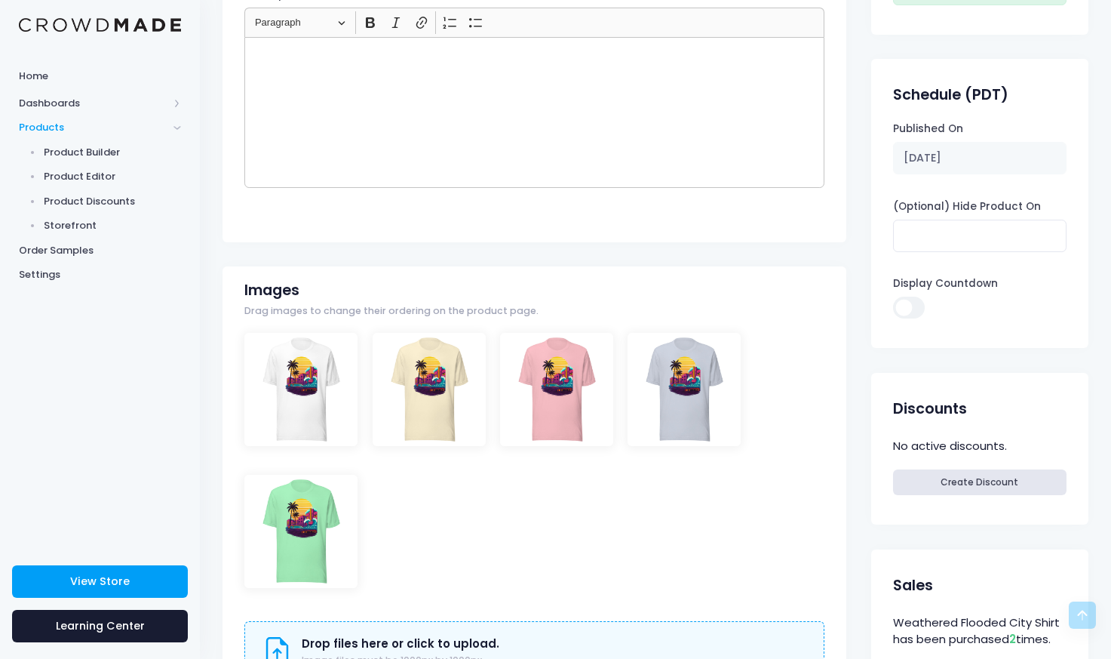 The width and height of the screenshot is (1111, 659). Describe the element at coordinates (100, 25) in the screenshot. I see `img: Logo` at that location.